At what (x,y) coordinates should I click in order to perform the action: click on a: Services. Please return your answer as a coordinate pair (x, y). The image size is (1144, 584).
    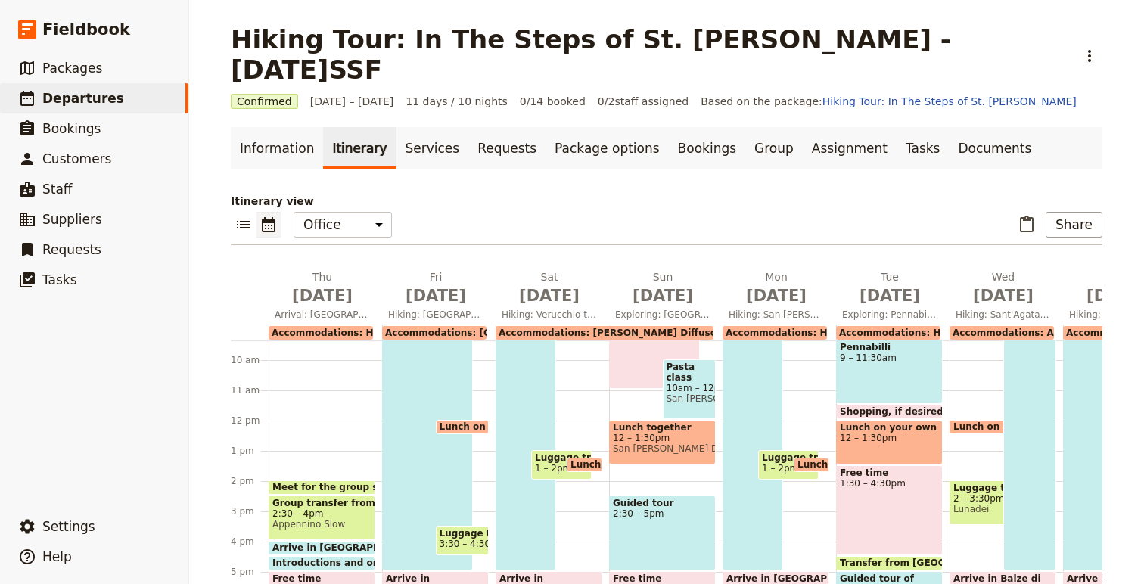
    Looking at the image, I should click on (433, 148).